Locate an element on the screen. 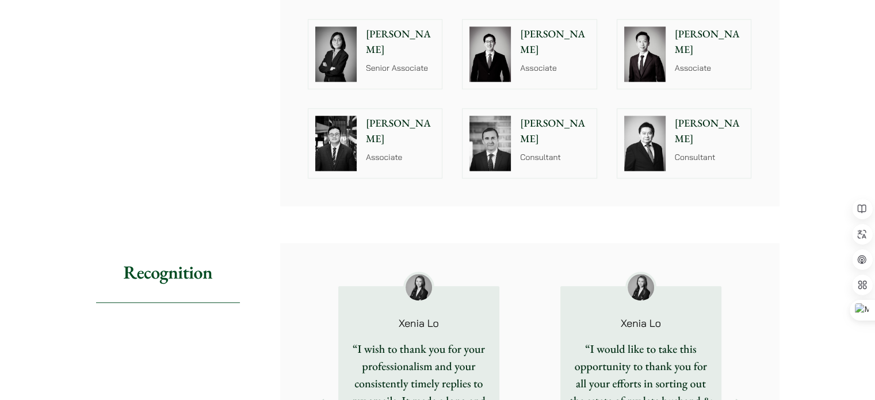 The image size is (875, 400). p: Senior Associate is located at coordinates (400, 68).